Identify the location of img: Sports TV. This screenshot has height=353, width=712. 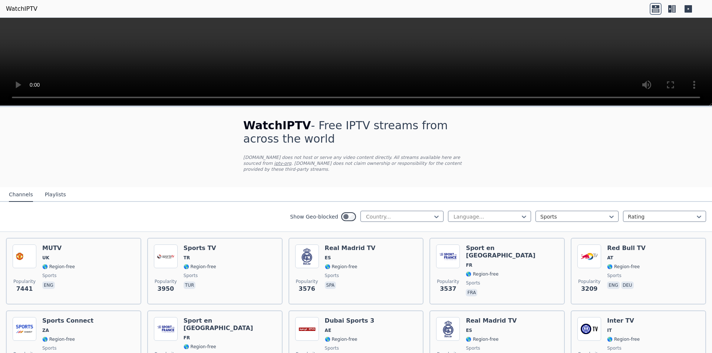
(166, 257).